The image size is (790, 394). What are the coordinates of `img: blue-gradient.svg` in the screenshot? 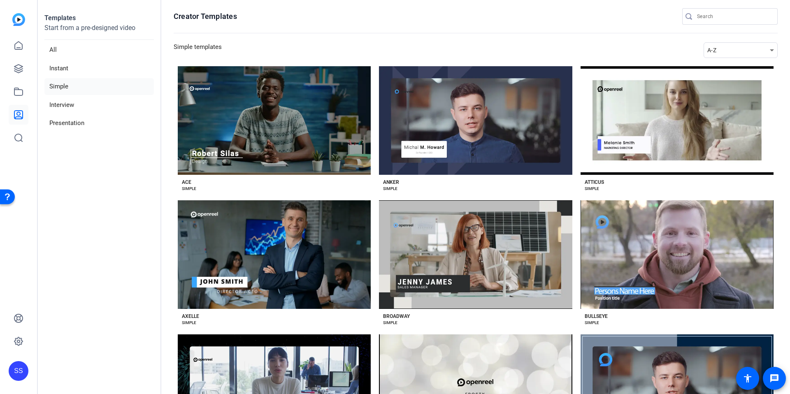 It's located at (19, 19).